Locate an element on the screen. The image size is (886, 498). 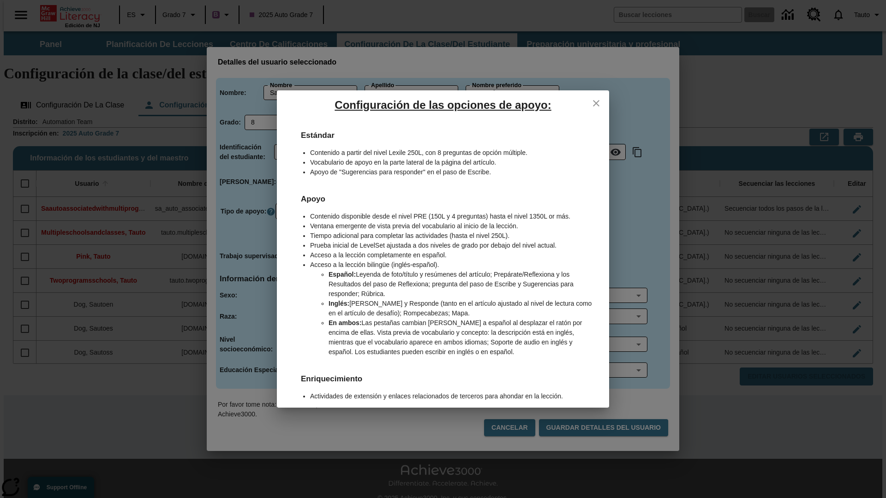
li: Prueba inicial de LevelSet ajustada a dos niveles de grado por debajo del nivel actual. is located at coordinates (452, 246).